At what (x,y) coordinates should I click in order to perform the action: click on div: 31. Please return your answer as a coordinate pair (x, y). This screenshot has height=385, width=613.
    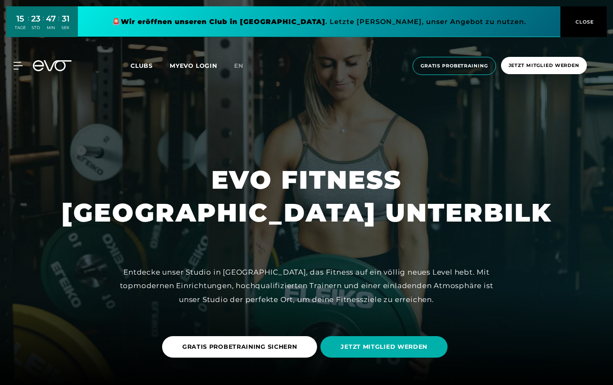
    Looking at the image, I should click on (65, 19).